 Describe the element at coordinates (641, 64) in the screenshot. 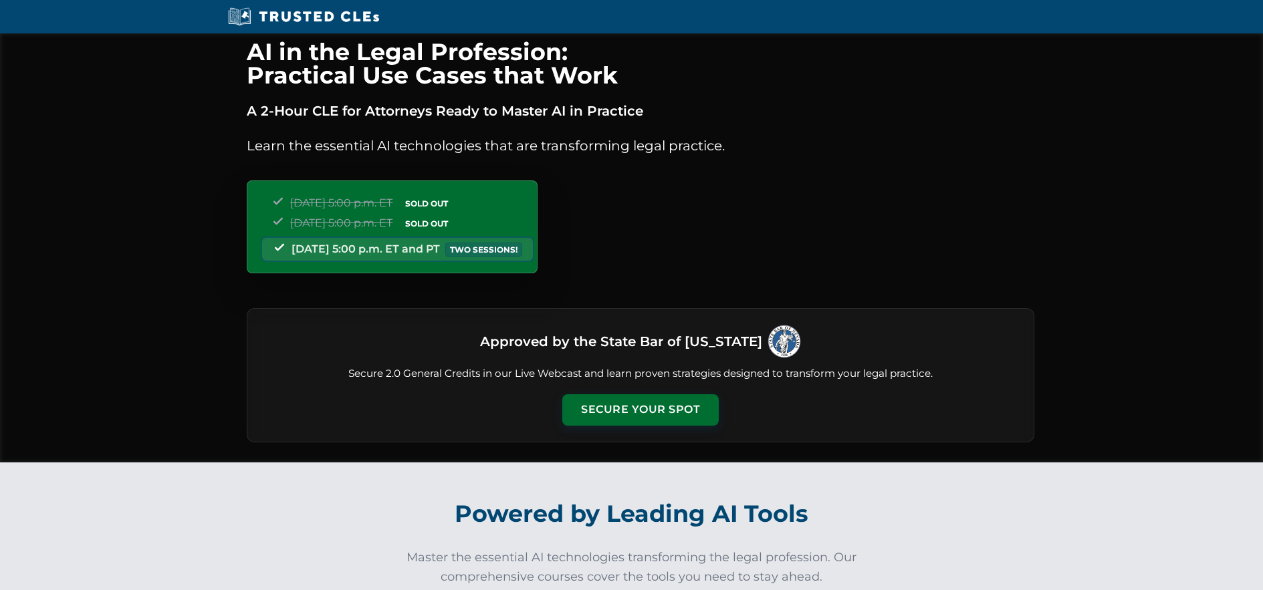

I see `h1: AI in the Legal Profession: Practical Use Cases that Work` at that location.